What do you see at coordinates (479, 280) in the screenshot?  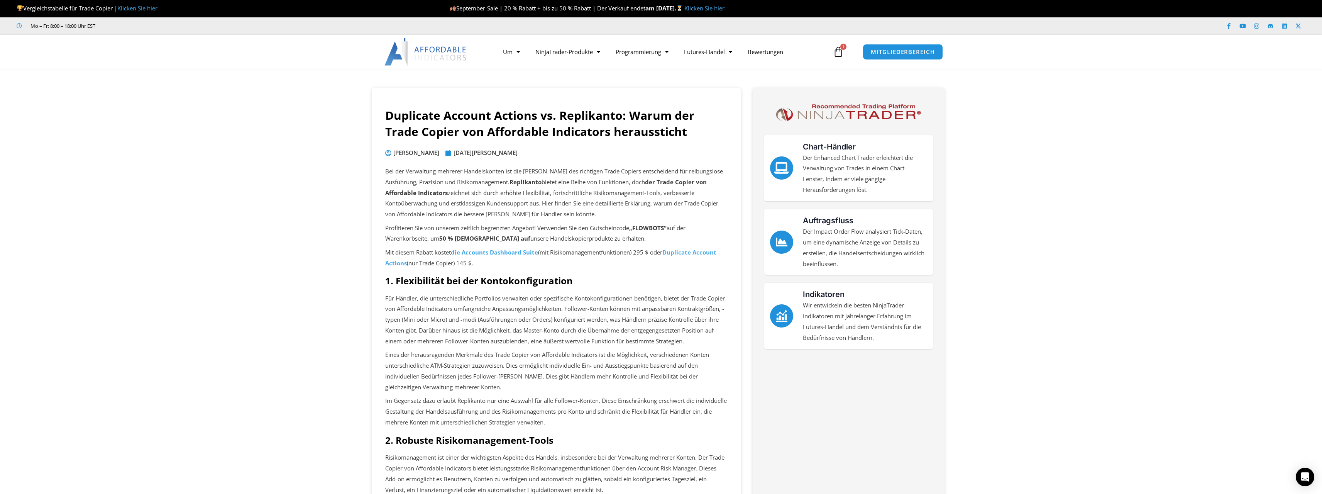 I see `font: 1. Flexibilität bei der Kontokonfiguration` at bounding box center [479, 280].